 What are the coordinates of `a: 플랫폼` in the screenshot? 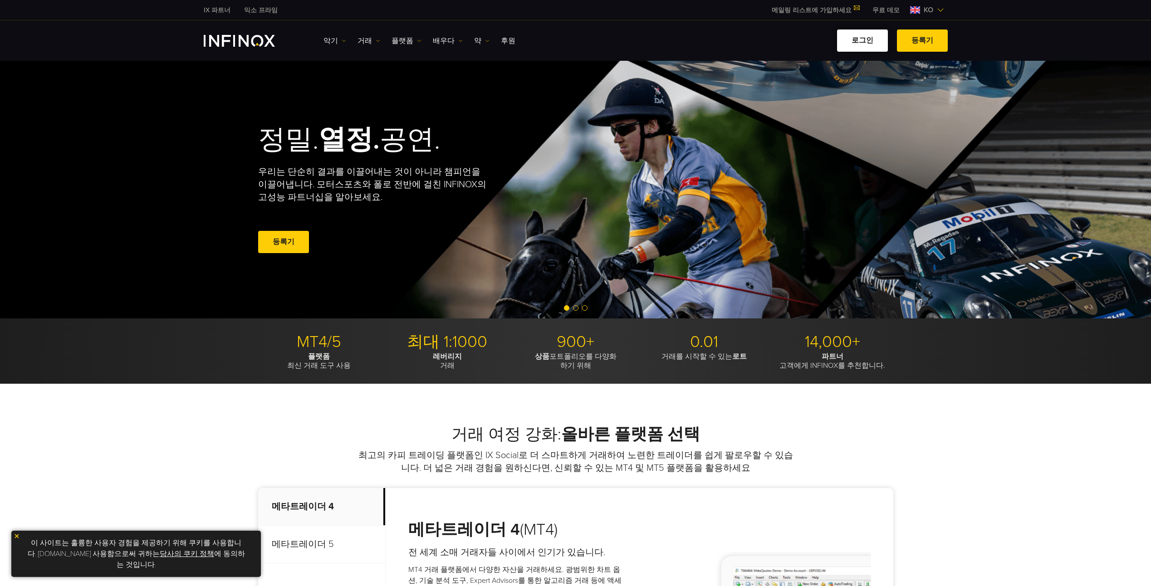 It's located at (406, 41).